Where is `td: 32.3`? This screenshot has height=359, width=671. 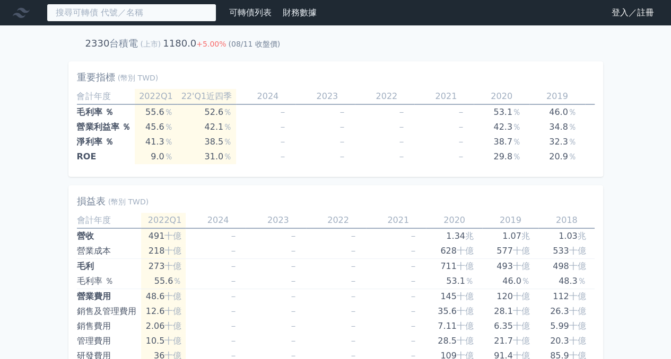
td: 32.3 is located at coordinates (557, 142).